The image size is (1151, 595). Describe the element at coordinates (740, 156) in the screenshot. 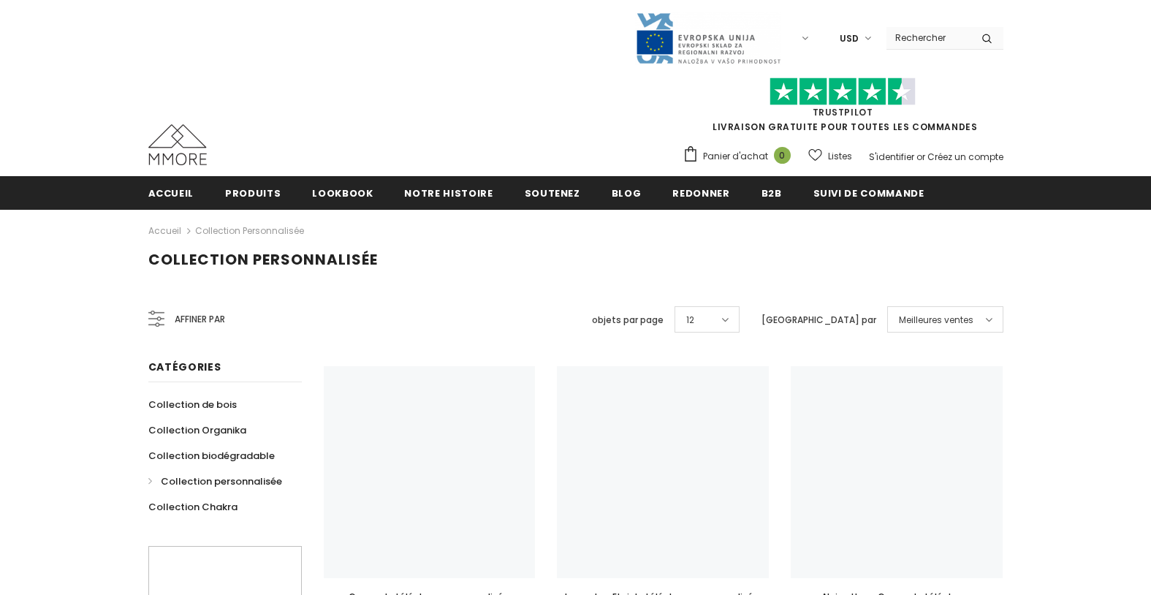

I see `a: Panier d'achat 0` at that location.